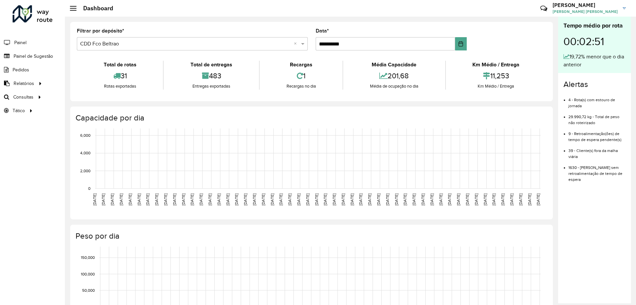 The height and width of the screenshot is (305, 636). I want to click on div: 00:02:51, so click(595, 41).